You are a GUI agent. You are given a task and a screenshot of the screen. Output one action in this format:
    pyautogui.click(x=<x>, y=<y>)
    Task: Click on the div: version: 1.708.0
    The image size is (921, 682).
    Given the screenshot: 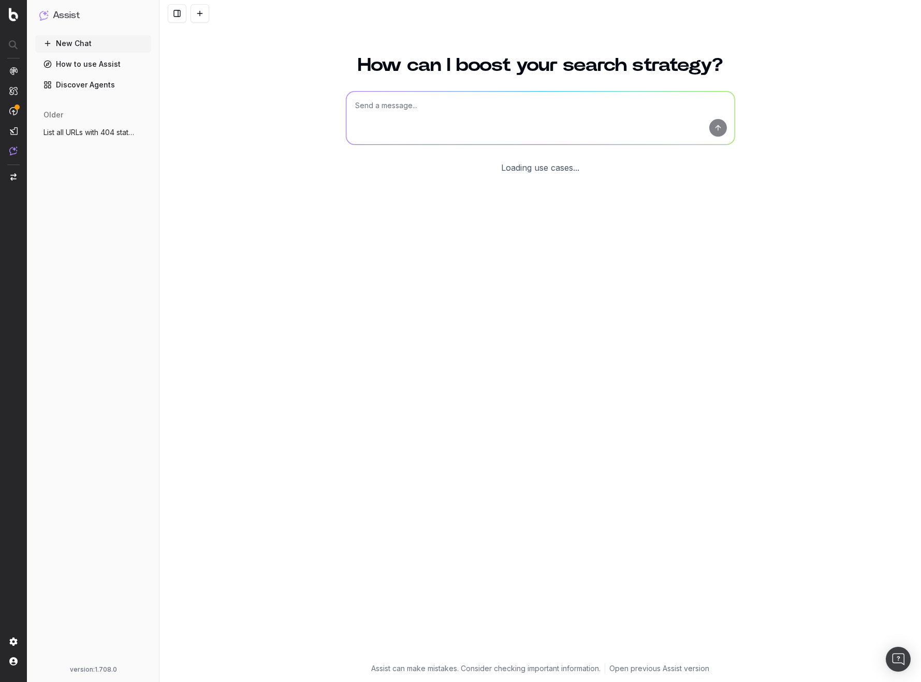 What is the action you would take?
    pyautogui.click(x=93, y=670)
    